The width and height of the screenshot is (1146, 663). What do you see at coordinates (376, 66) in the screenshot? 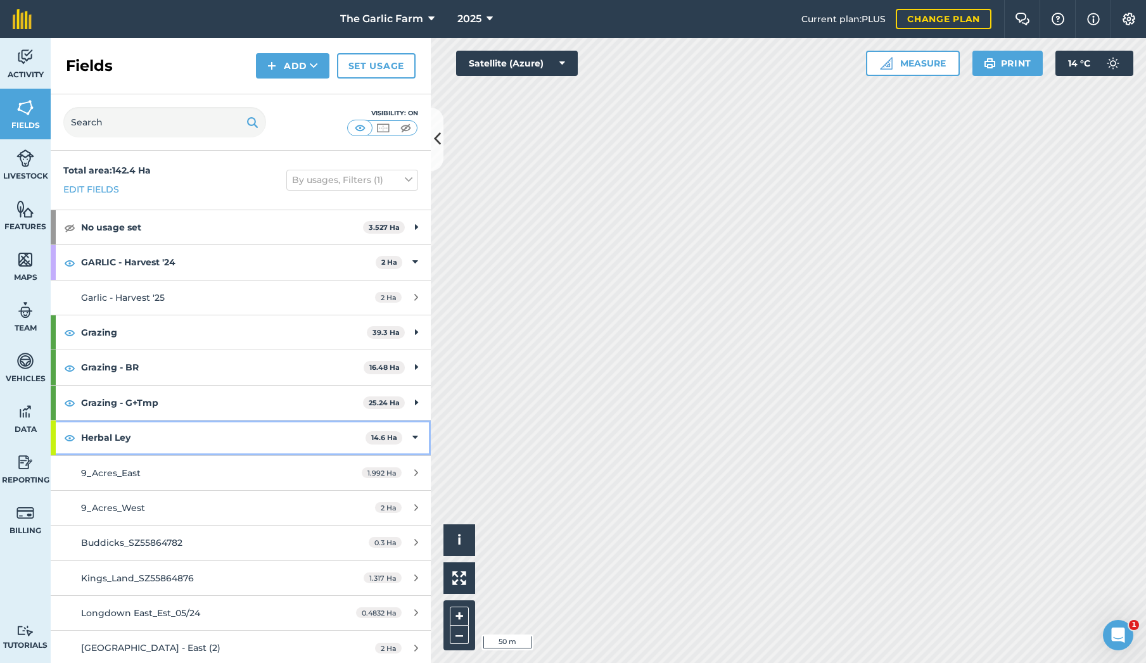
I see `a: Set usage` at bounding box center [376, 66].